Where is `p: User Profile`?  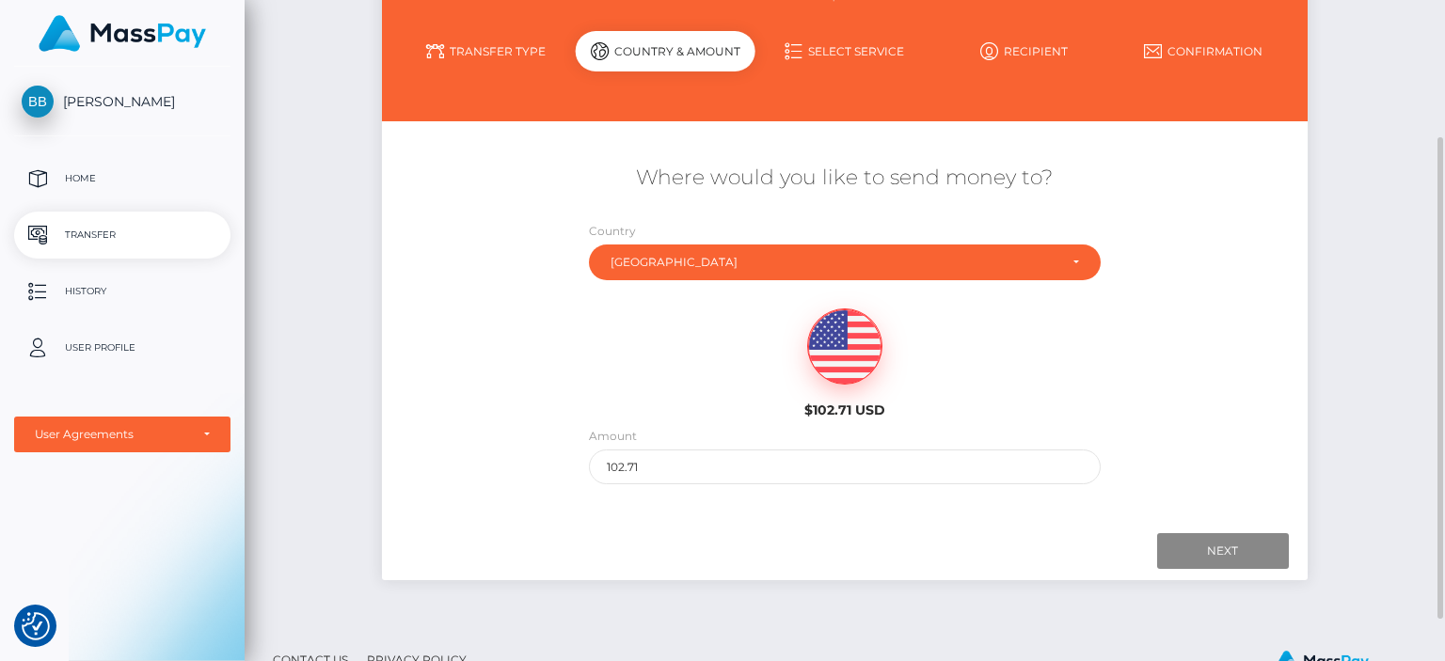
p: User Profile is located at coordinates (122, 348).